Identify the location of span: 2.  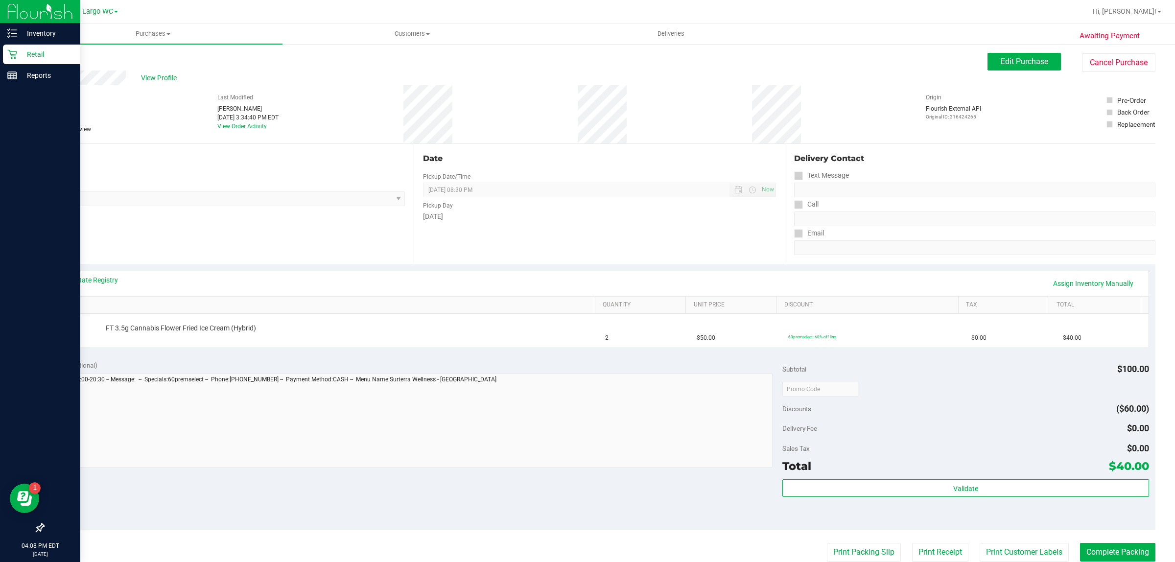
(607, 338).